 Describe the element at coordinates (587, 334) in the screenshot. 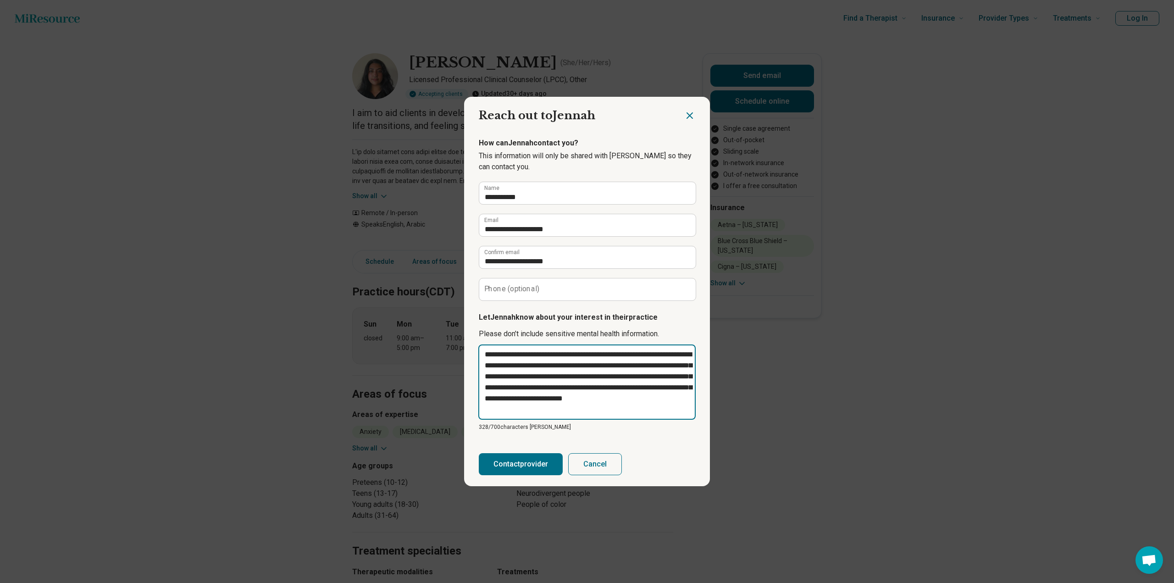

I see `p: Please don’t include sensitive mental health information.` at that location.